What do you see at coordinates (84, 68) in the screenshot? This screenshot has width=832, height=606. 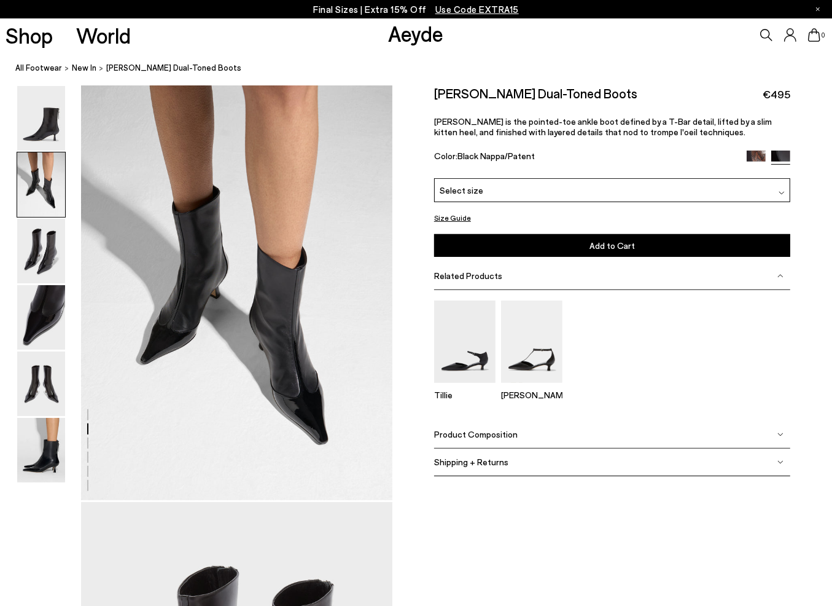 I see `span: New In` at bounding box center [84, 68].